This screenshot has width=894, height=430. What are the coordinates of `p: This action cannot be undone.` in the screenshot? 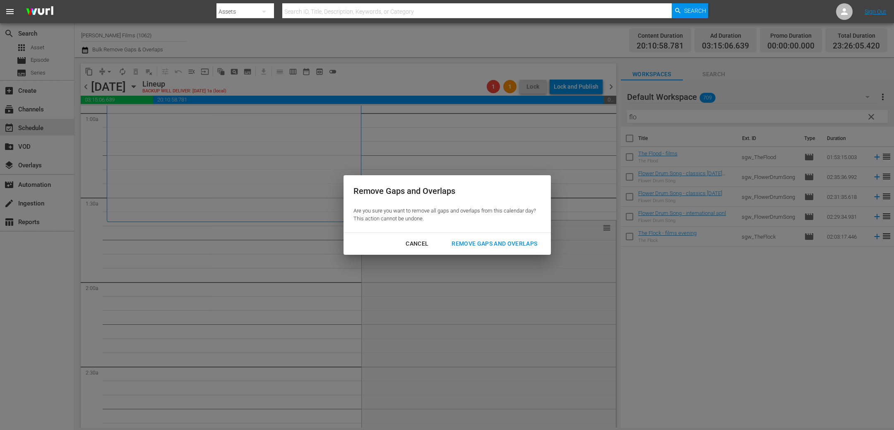 It's located at (445, 219).